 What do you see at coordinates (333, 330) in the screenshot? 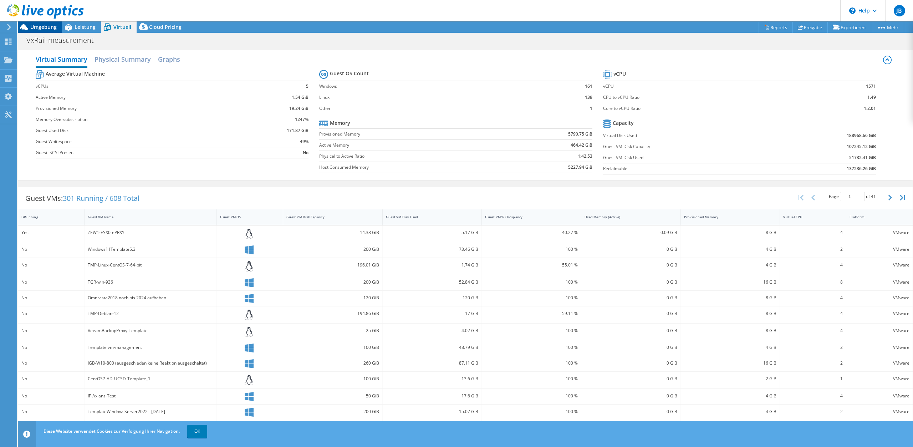
I see `div: 25 GiB` at bounding box center [333, 330].